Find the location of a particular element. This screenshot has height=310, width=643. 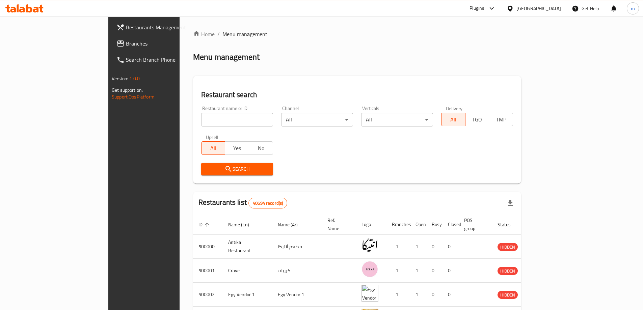

input: Search for restaurant name or ID.. is located at coordinates (237, 120).